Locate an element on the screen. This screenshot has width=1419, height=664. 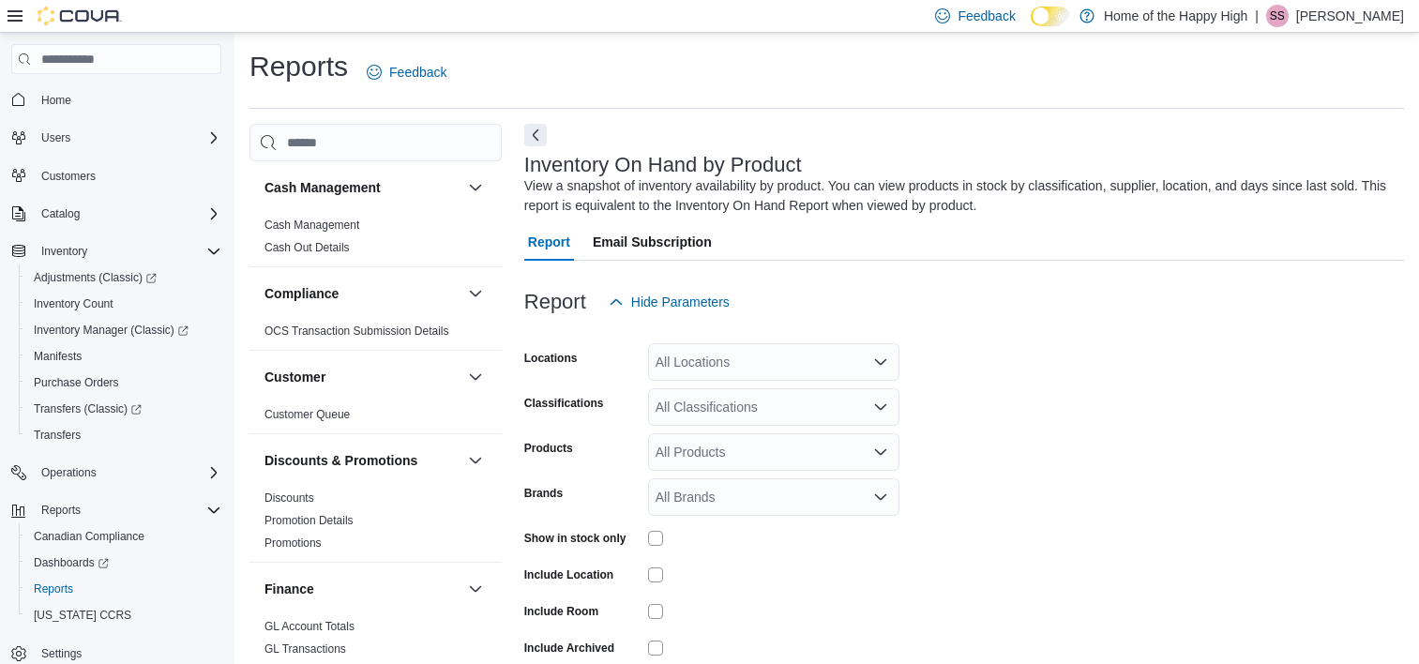
span: Transfers (Classic) is located at coordinates (87, 409).